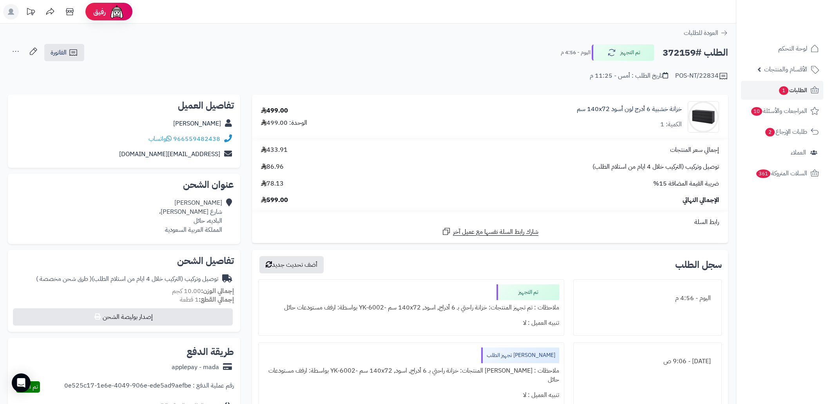  I want to click on div: الكمية: 1, so click(671, 124).